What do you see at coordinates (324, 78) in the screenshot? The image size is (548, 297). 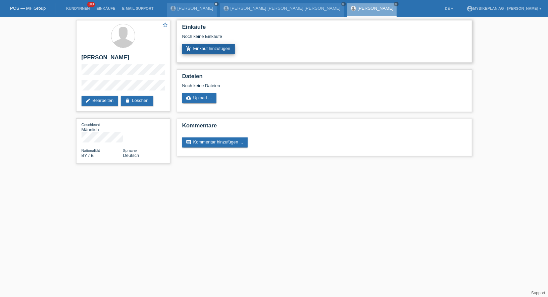 I see `h2: Dateien` at bounding box center [324, 78].